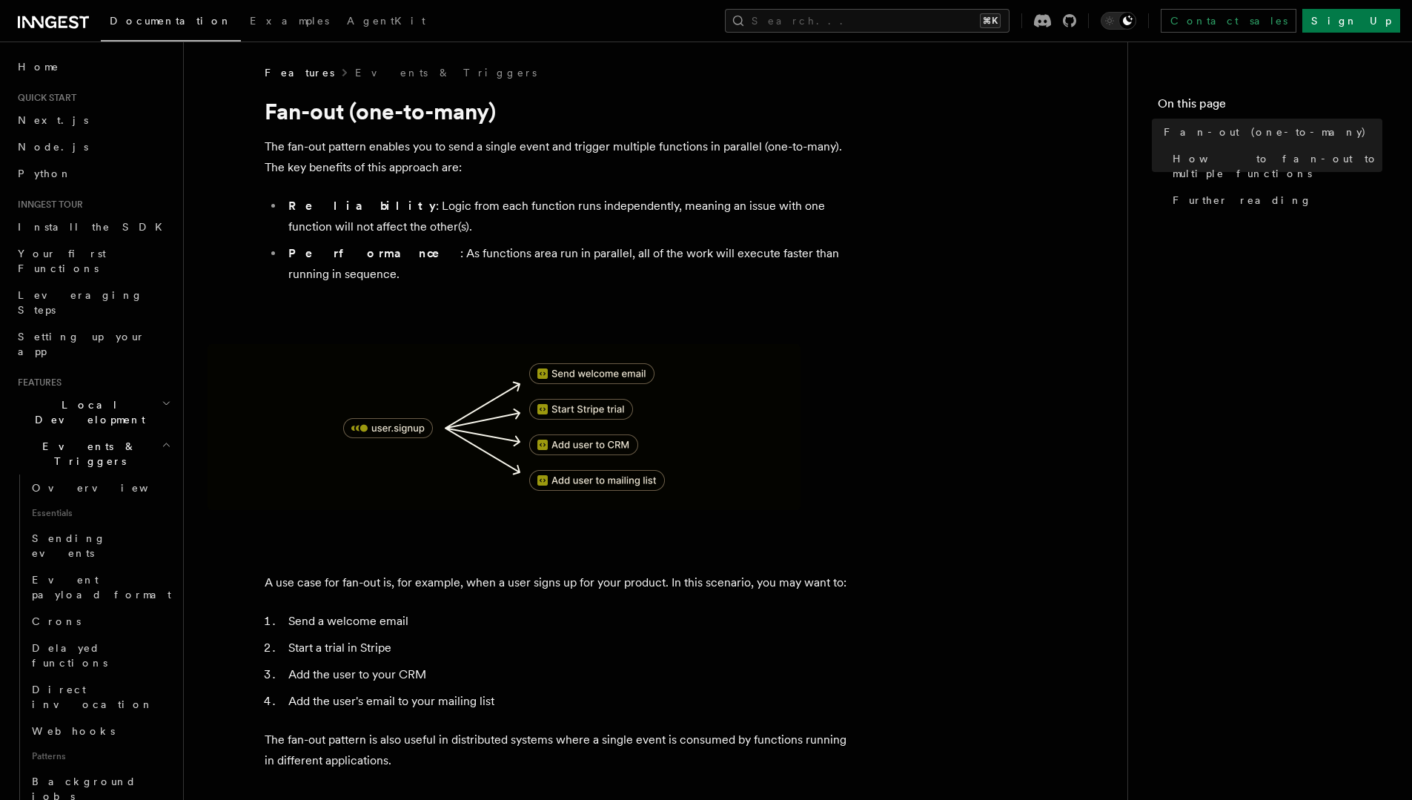  I want to click on span: Local Development, so click(87, 412).